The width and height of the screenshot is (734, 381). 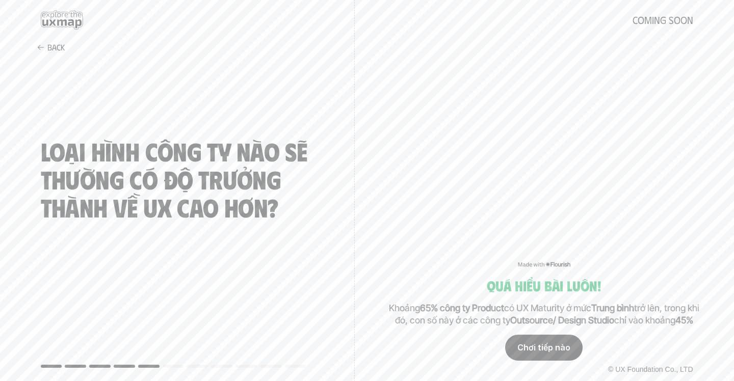 What do you see at coordinates (462, 308) in the screenshot?
I see `strong: 65% công ty Product` at bounding box center [462, 308].